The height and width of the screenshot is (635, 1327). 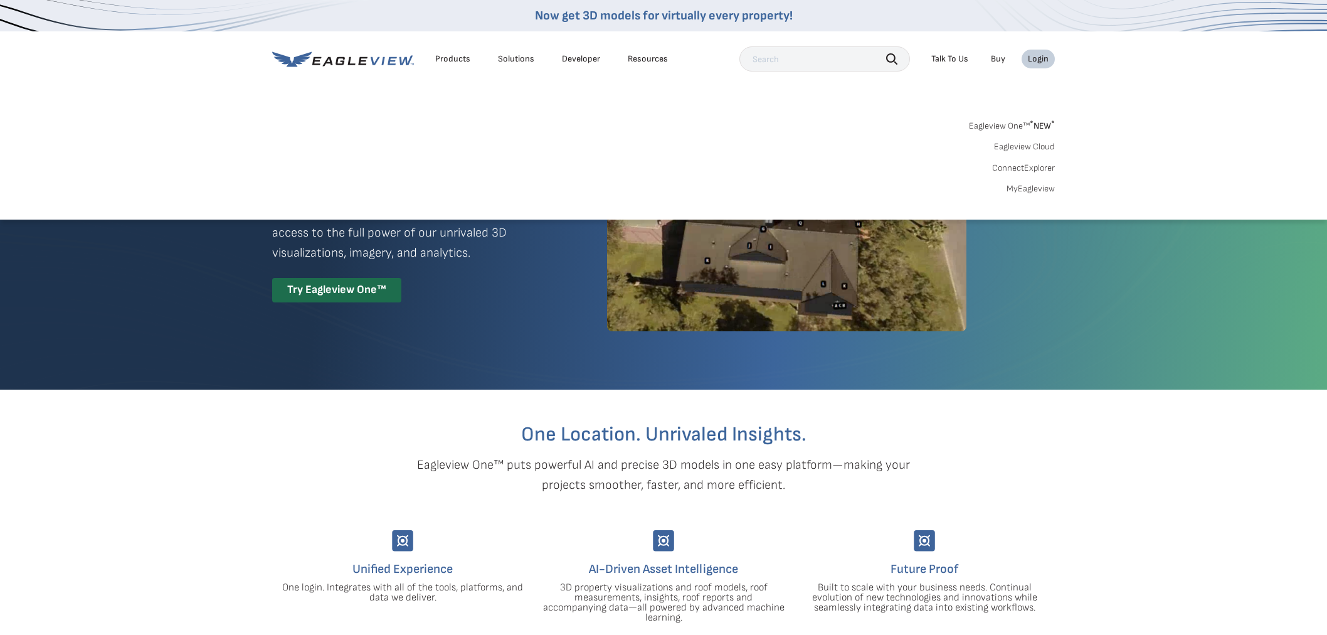 I want to click on h2: One Location. Unrivaled Insights., so click(x=663, y=435).